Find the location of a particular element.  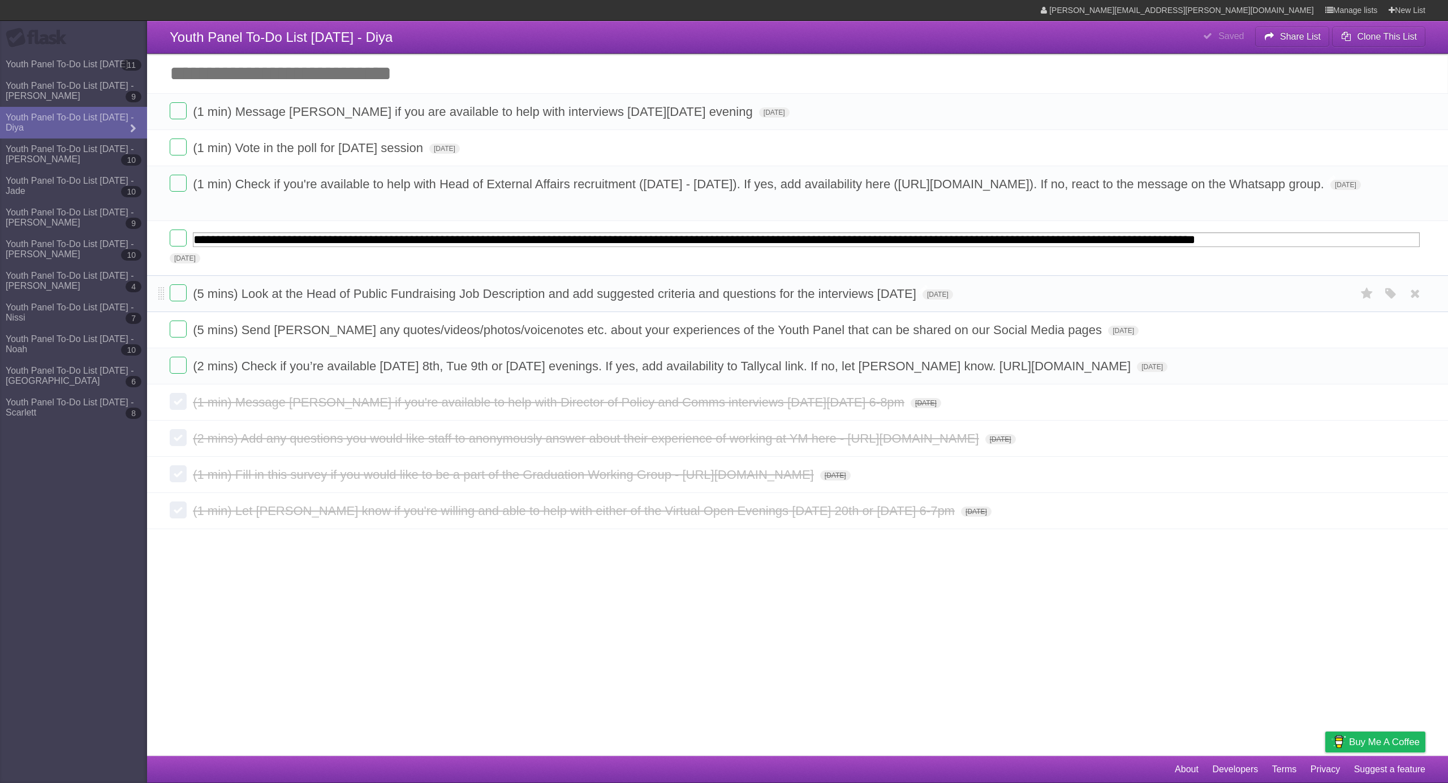

a: Privacy is located at coordinates (1325, 770).